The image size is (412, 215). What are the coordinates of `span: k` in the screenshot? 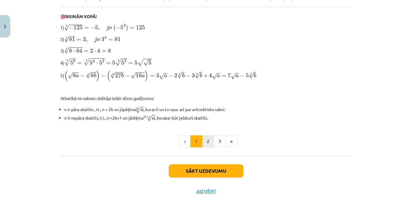 It's located at (146, 117).